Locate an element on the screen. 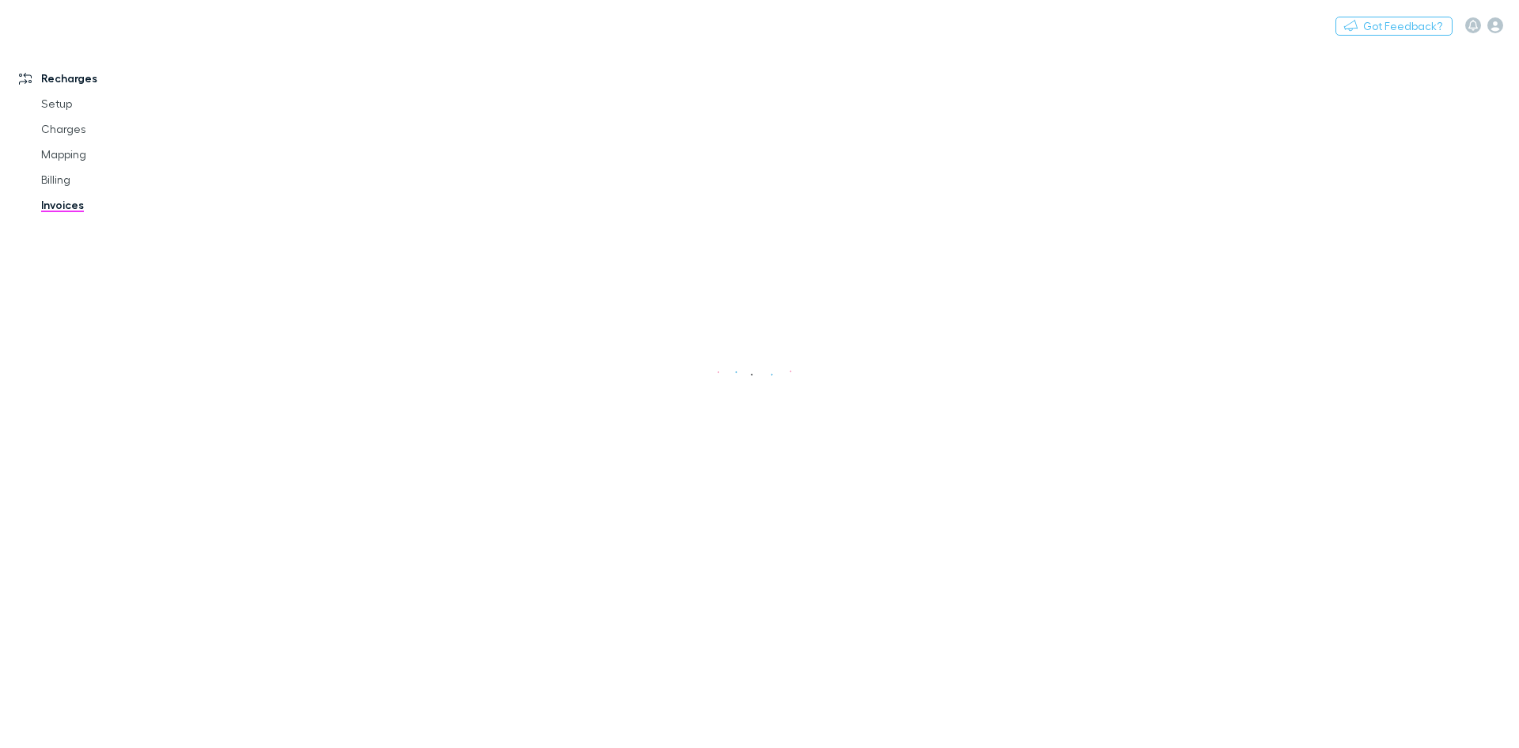 The width and height of the screenshot is (1519, 748). a: Billing is located at coordinates (119, 180).